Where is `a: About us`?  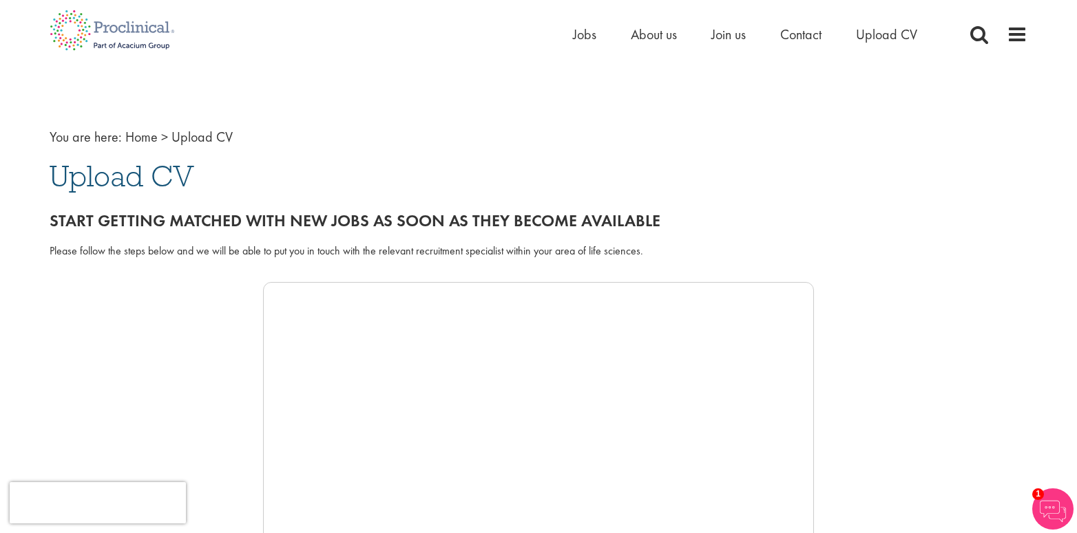 a: About us is located at coordinates (653, 34).